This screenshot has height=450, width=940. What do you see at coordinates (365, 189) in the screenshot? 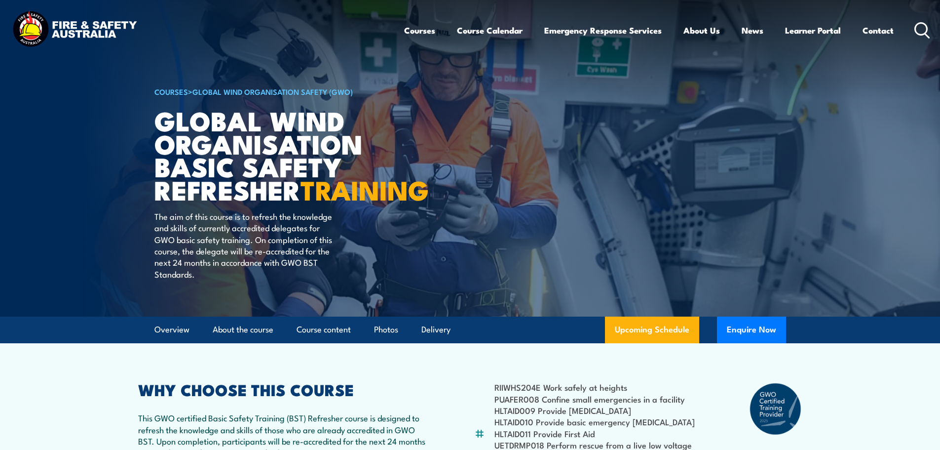
I see `strong: TRAINING` at bounding box center [365, 189].